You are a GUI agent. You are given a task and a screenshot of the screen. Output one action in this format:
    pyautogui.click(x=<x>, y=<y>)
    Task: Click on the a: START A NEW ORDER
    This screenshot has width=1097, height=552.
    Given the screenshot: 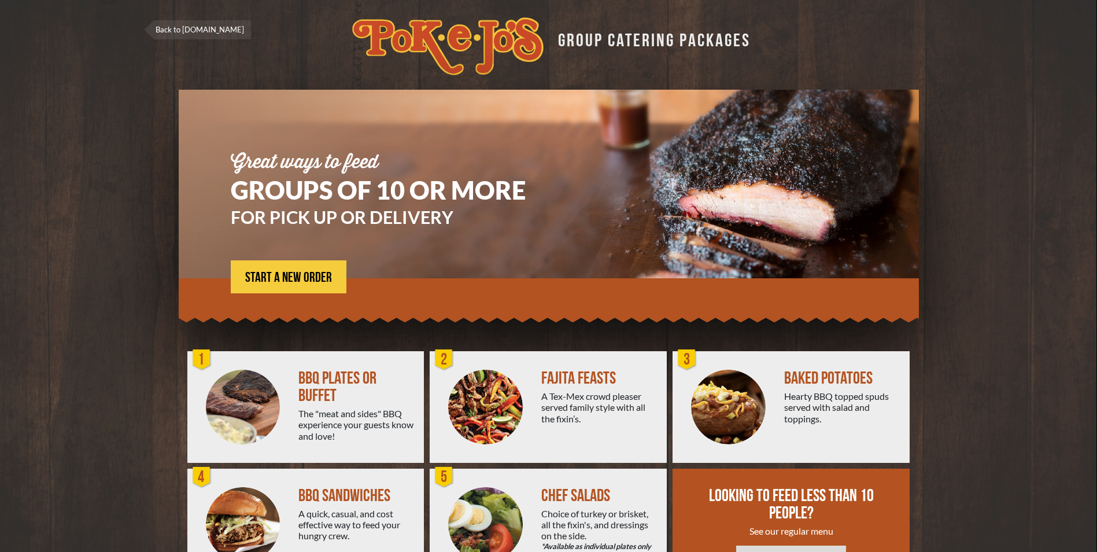 What is the action you would take?
    pyautogui.click(x=289, y=276)
    